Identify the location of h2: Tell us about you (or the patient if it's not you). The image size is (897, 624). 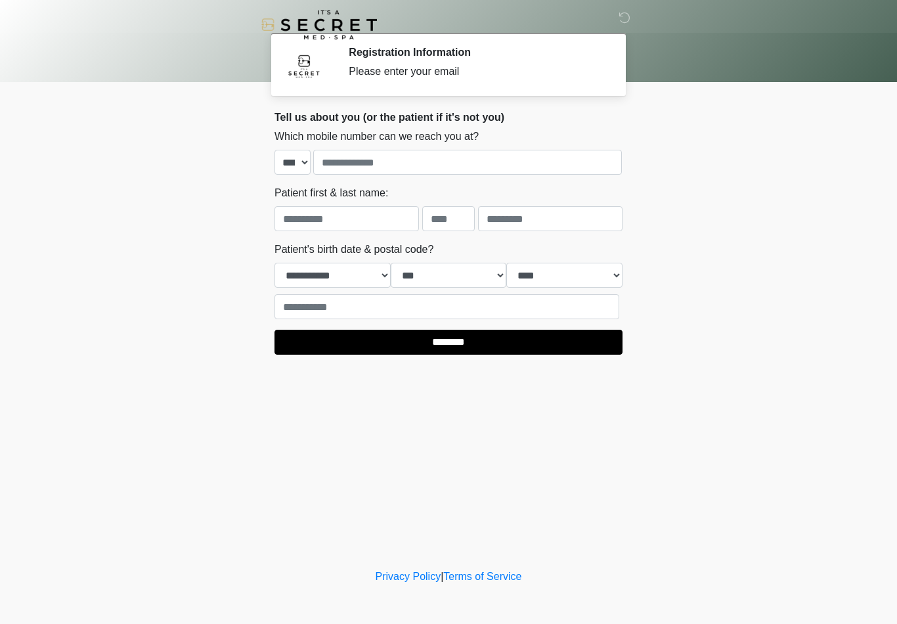
(449, 117).